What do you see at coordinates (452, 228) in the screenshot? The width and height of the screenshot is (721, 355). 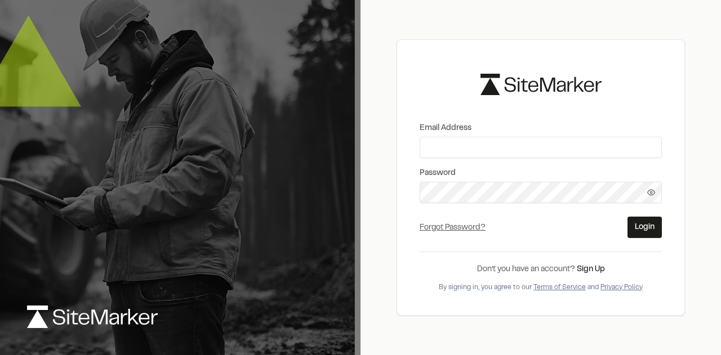 I see `a: Forgot Password?` at bounding box center [452, 228].